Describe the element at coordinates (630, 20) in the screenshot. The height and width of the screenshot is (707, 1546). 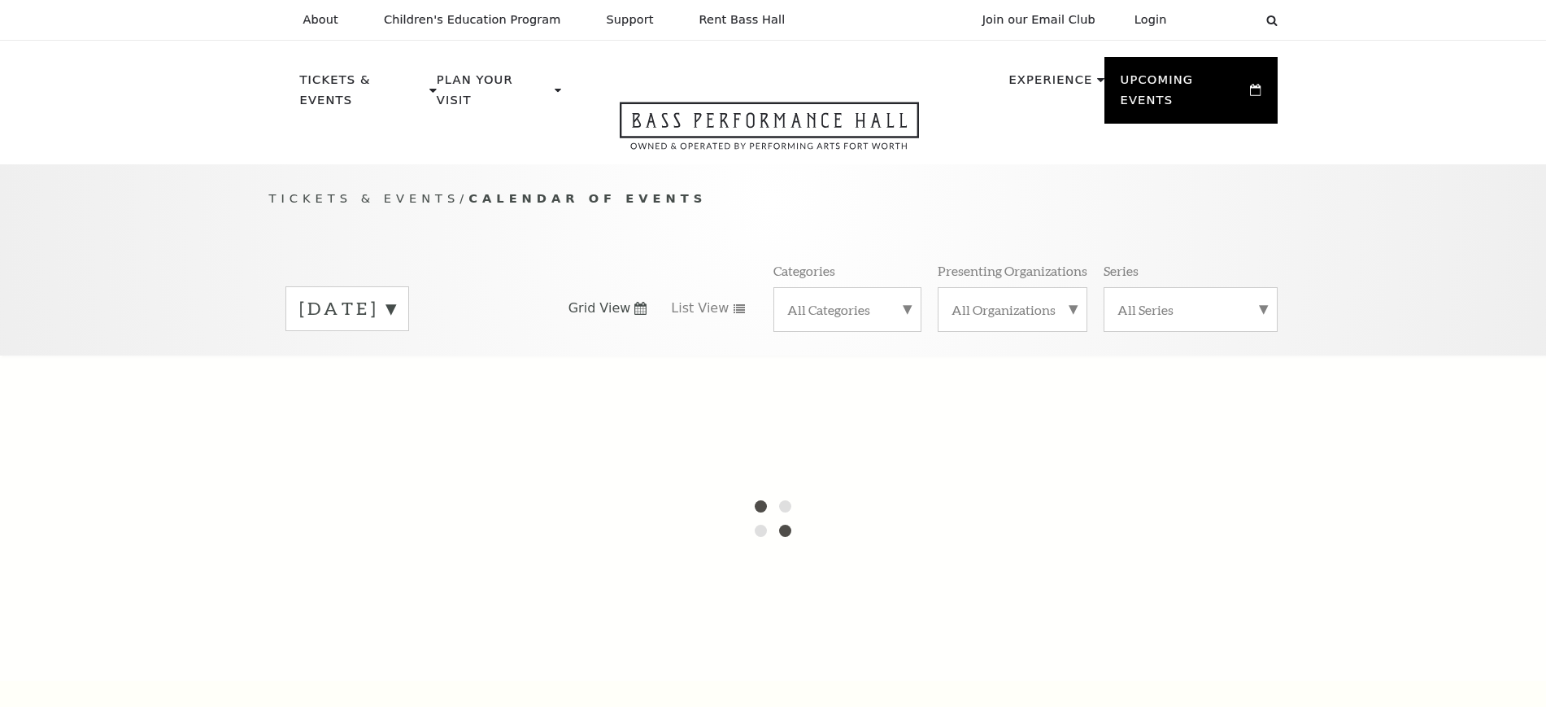
I see `p: Support` at that location.